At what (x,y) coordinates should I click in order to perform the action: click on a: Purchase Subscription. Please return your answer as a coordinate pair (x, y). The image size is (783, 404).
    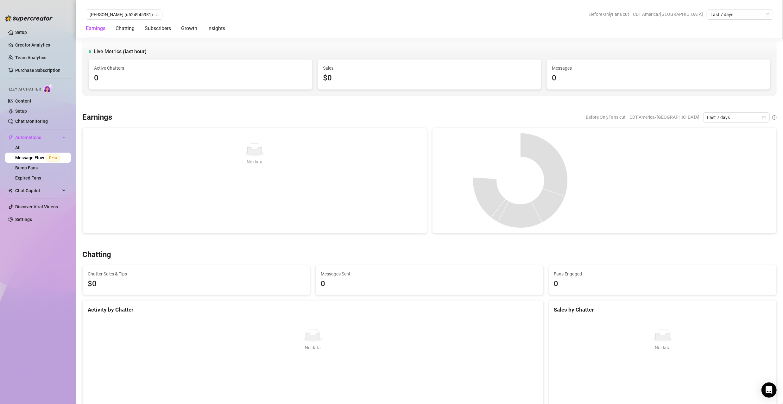
    Looking at the image, I should click on (41, 70).